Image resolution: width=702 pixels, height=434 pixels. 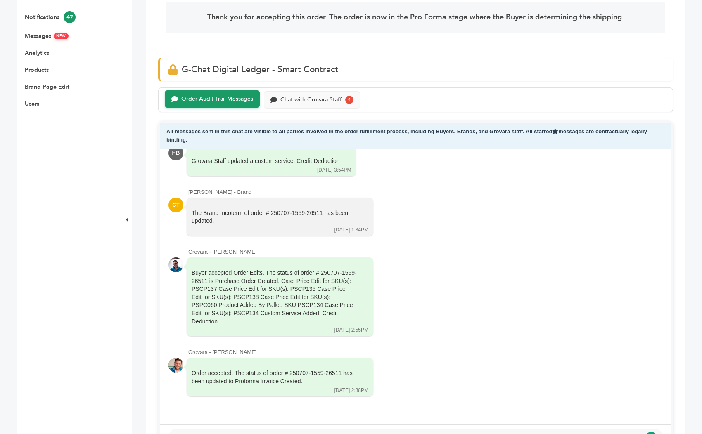 What do you see at coordinates (176, 205) in the screenshot?
I see `div: CT` at bounding box center [176, 205].